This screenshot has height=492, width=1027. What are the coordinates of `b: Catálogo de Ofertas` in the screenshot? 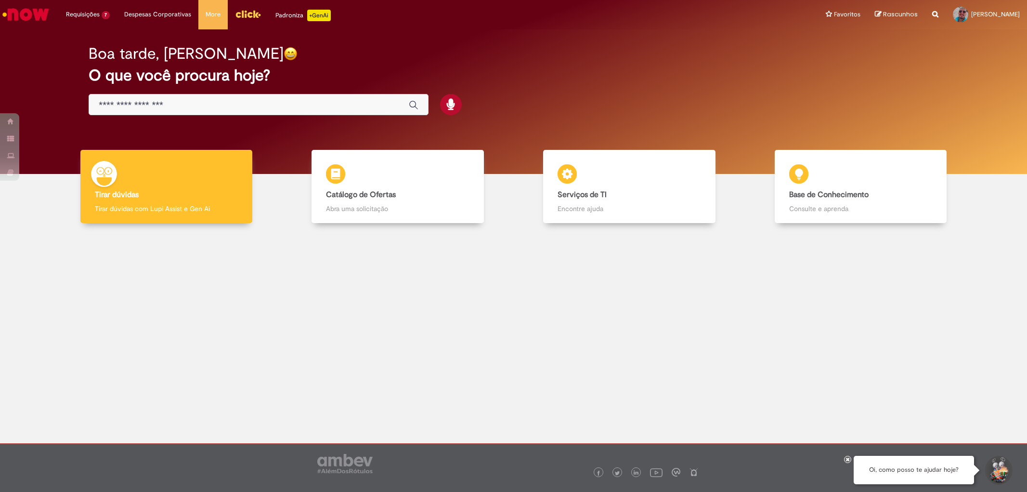 It's located at (361, 195).